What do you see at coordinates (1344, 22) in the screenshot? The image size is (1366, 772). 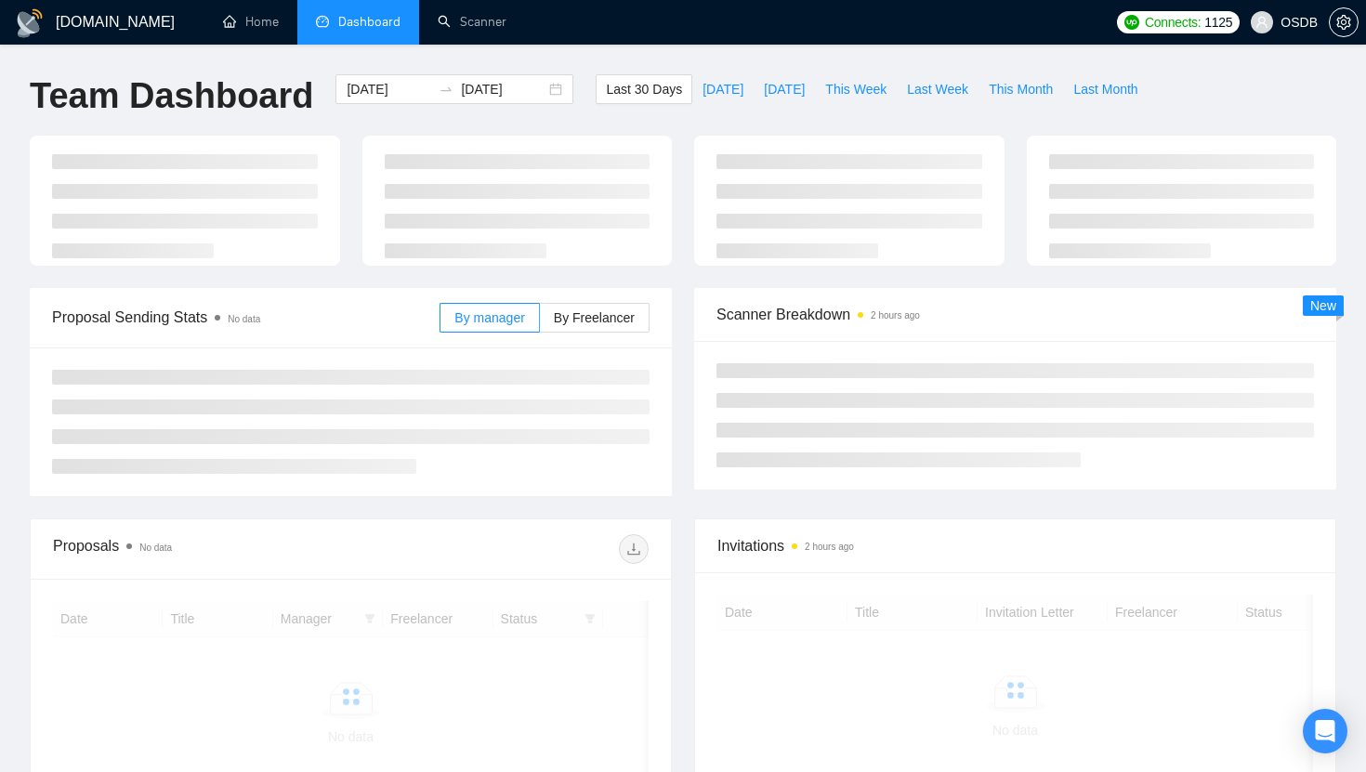 I see `span: setting` at bounding box center [1344, 22].